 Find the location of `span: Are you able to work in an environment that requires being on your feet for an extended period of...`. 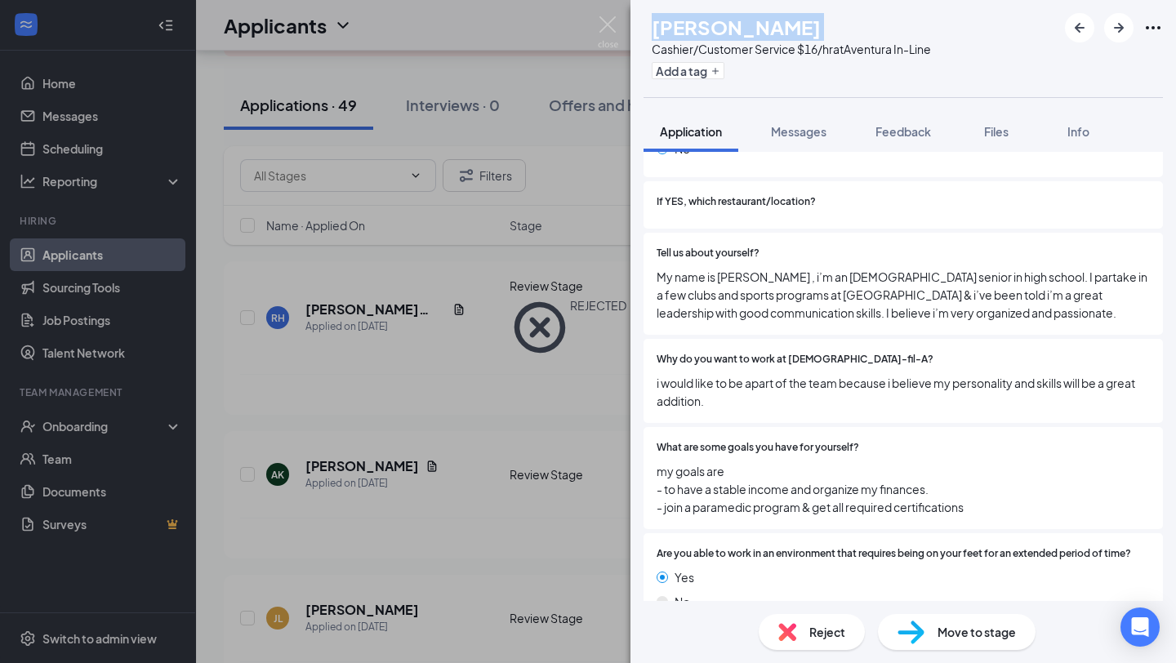

span: Are you able to work in an environment that requires being on your feet for an extended period of... is located at coordinates (893, 554).